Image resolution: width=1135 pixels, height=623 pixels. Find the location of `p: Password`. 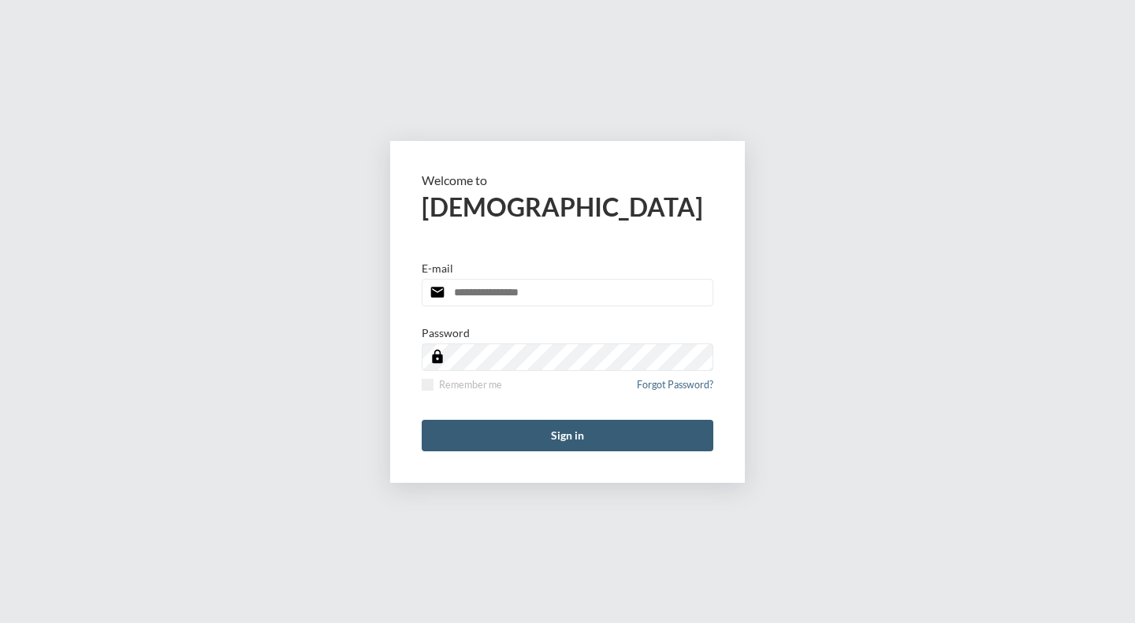

p: Password is located at coordinates (445, 333).